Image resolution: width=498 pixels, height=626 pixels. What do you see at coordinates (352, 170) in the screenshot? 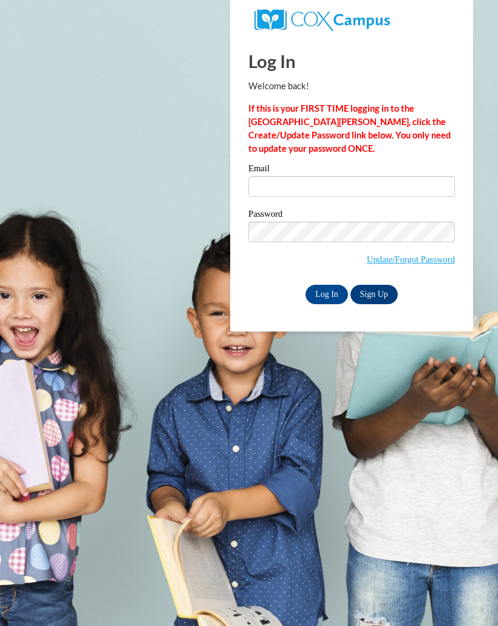
I see `label: Email` at bounding box center [352, 170].